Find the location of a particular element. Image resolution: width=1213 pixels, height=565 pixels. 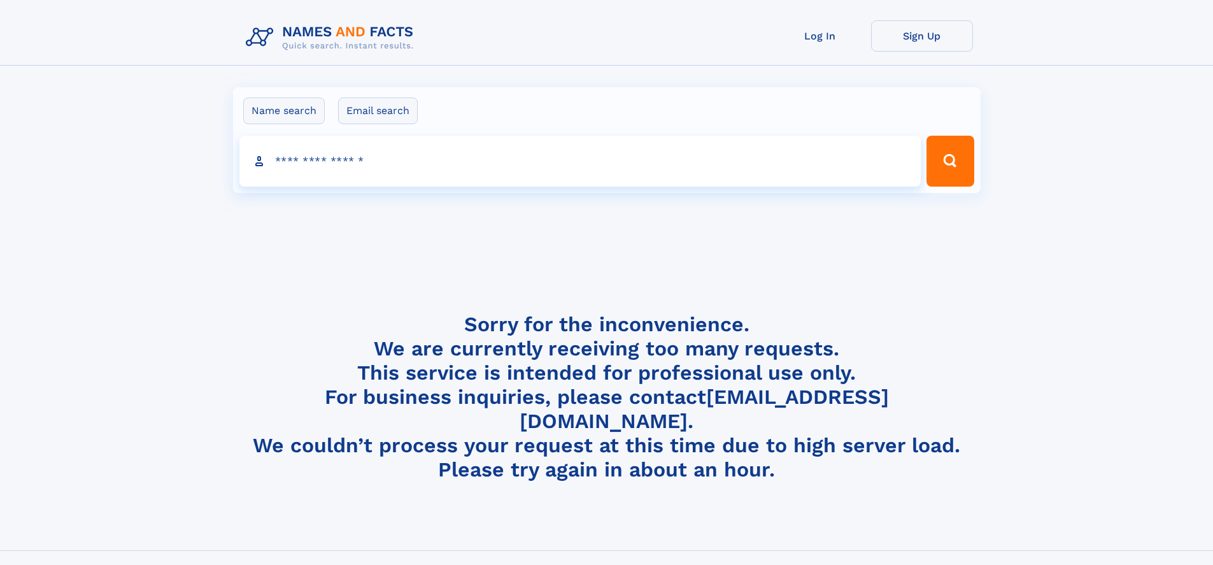

h4: Sorry for the inconvenience. We are currently receiving too many requests. This service is intend... is located at coordinates (607, 397).